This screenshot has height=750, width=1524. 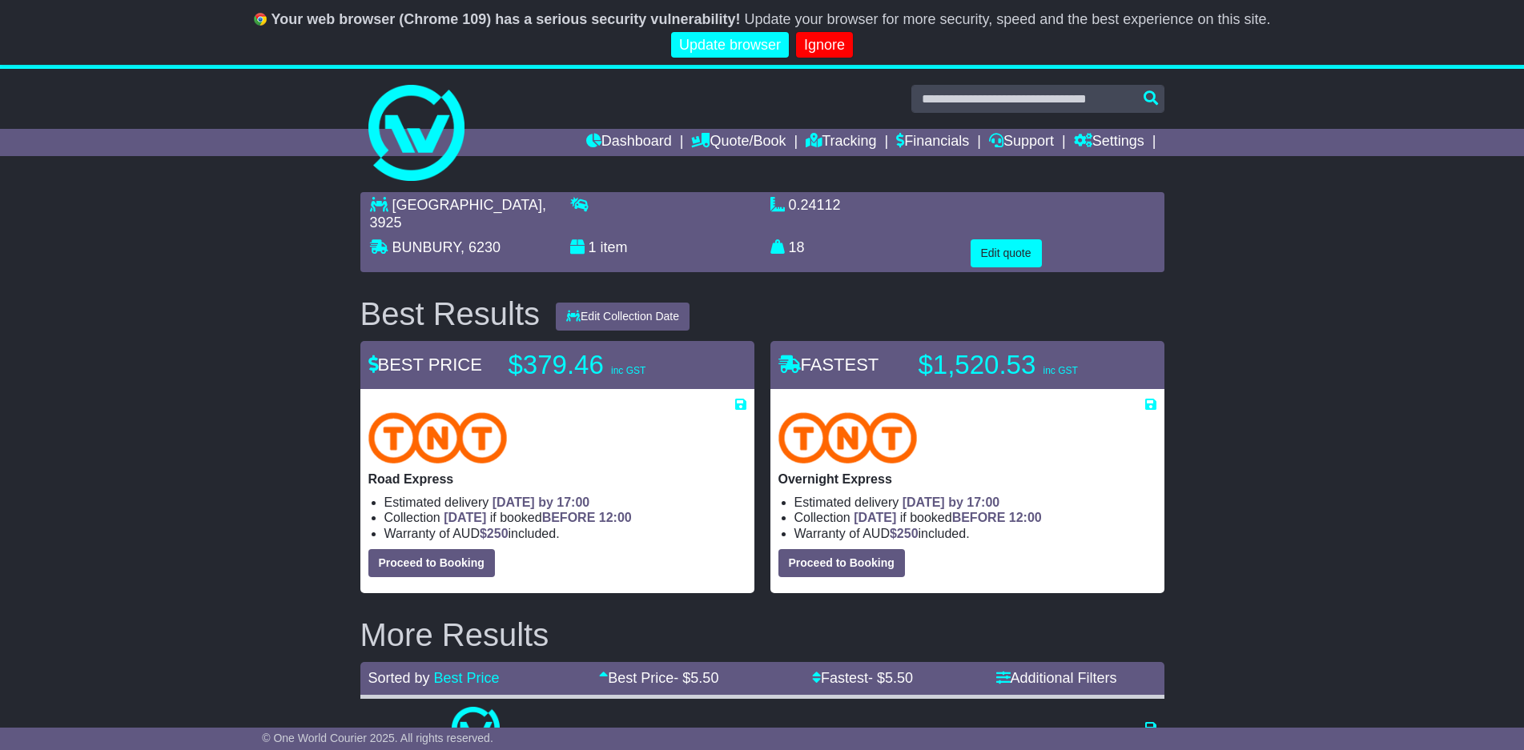 What do you see at coordinates (609, 365) in the screenshot?
I see `p: $379.46` at bounding box center [609, 365].